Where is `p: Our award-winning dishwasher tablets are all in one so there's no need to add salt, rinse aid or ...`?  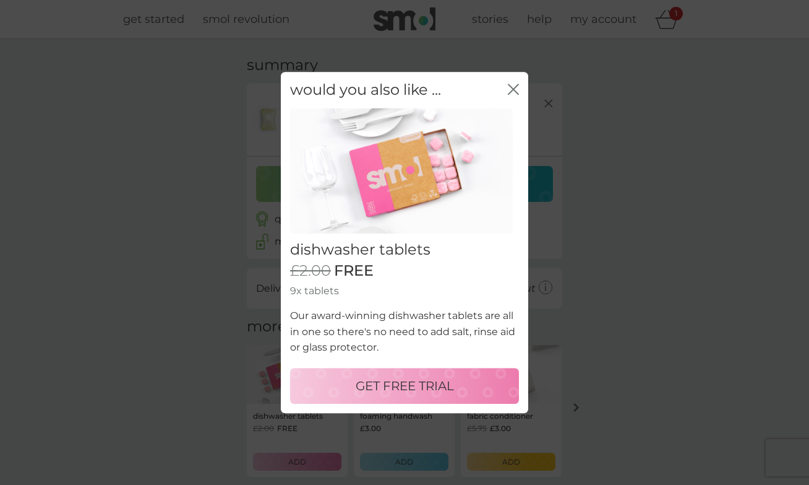 p: Our award-winning dishwasher tablets are all in one so there's no need to add salt, rinse aid or ... is located at coordinates (405, 331).